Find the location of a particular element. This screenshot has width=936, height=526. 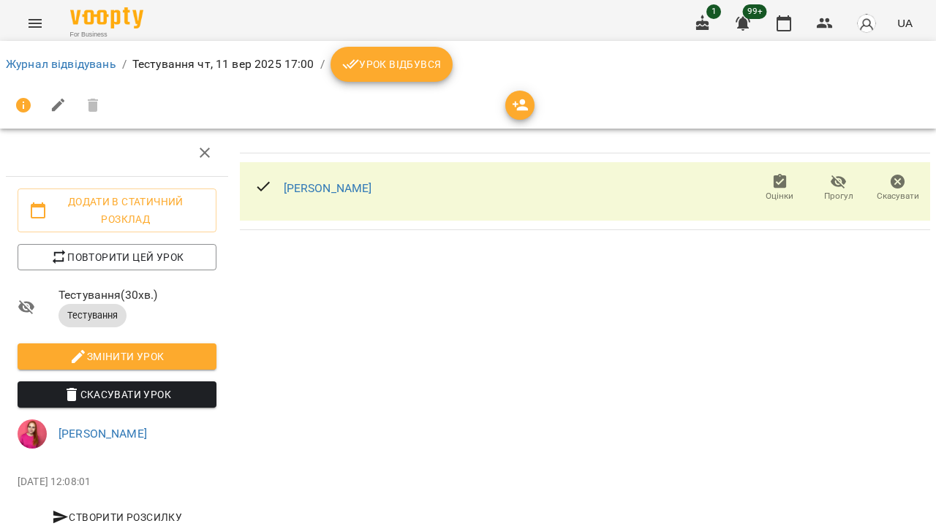

span: Скасувати is located at coordinates (898, 196).